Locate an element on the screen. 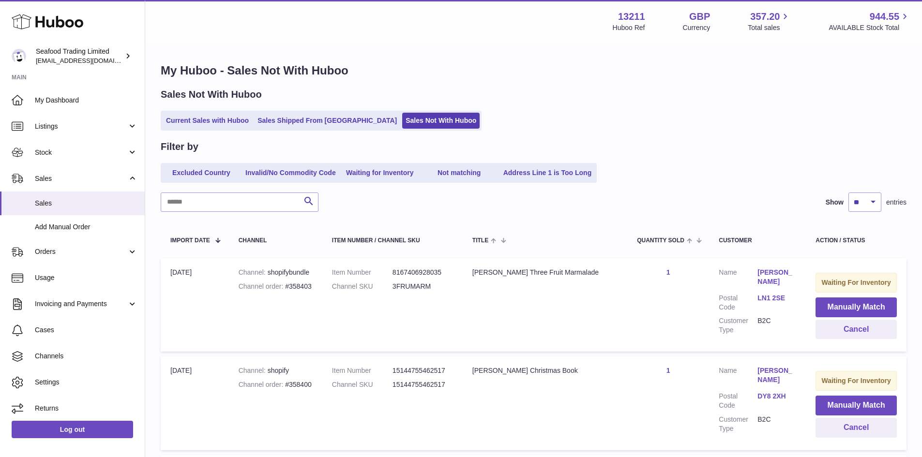  a: Sales Not With Huboo is located at coordinates (441, 120).